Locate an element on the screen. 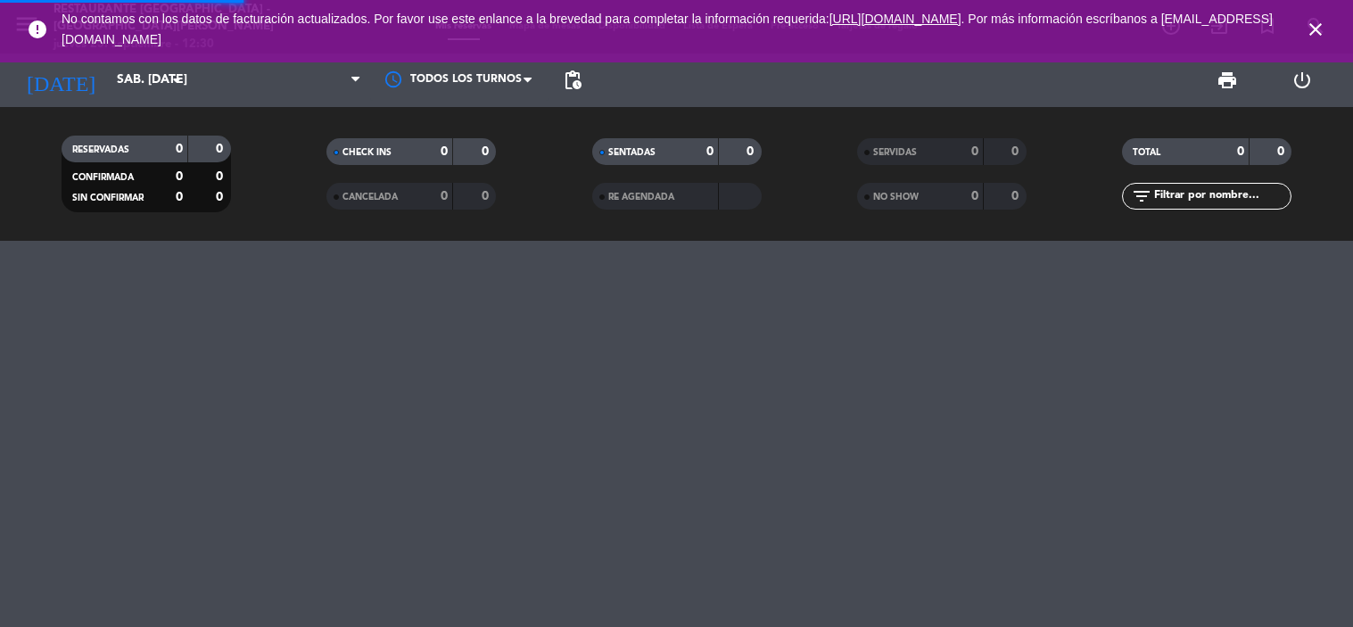 This screenshot has height=627, width=1353. i: arrow_drop_down is located at coordinates (177, 80).